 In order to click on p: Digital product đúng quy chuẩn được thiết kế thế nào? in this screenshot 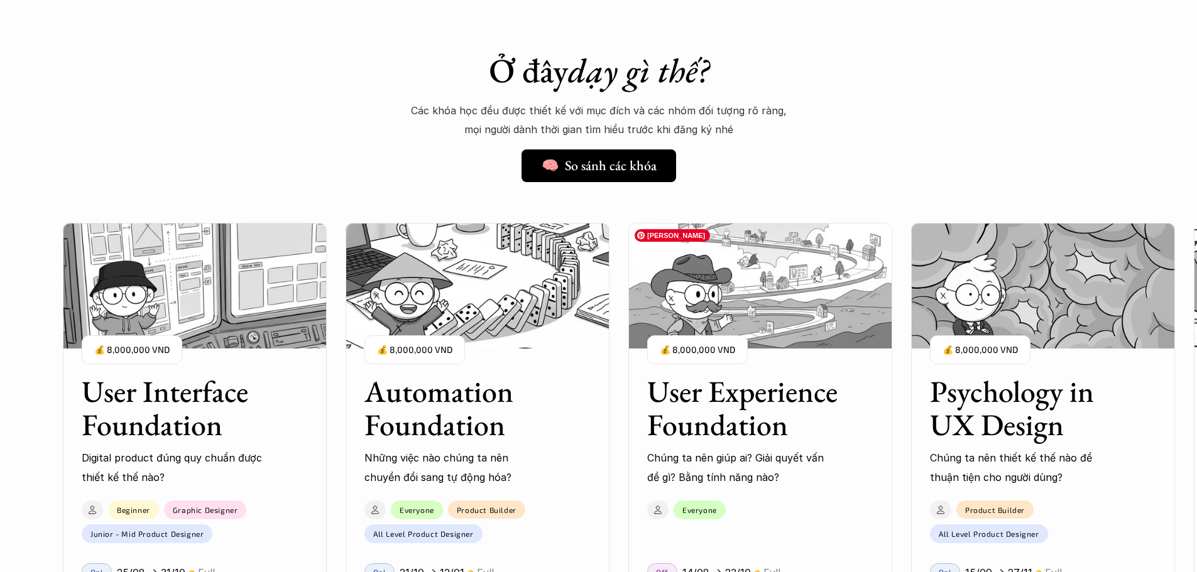, I will do `click(173, 468)`.